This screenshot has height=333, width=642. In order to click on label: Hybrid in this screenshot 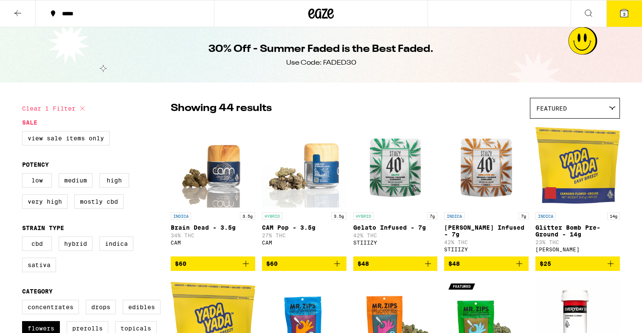, I will do `click(76, 243)`.